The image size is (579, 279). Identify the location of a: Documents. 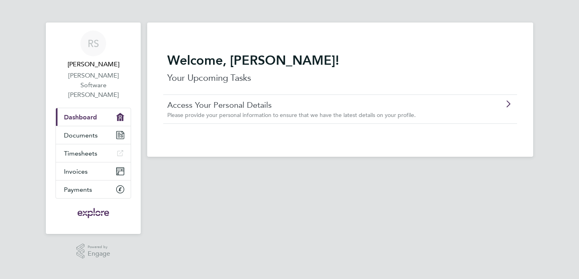
(93, 135).